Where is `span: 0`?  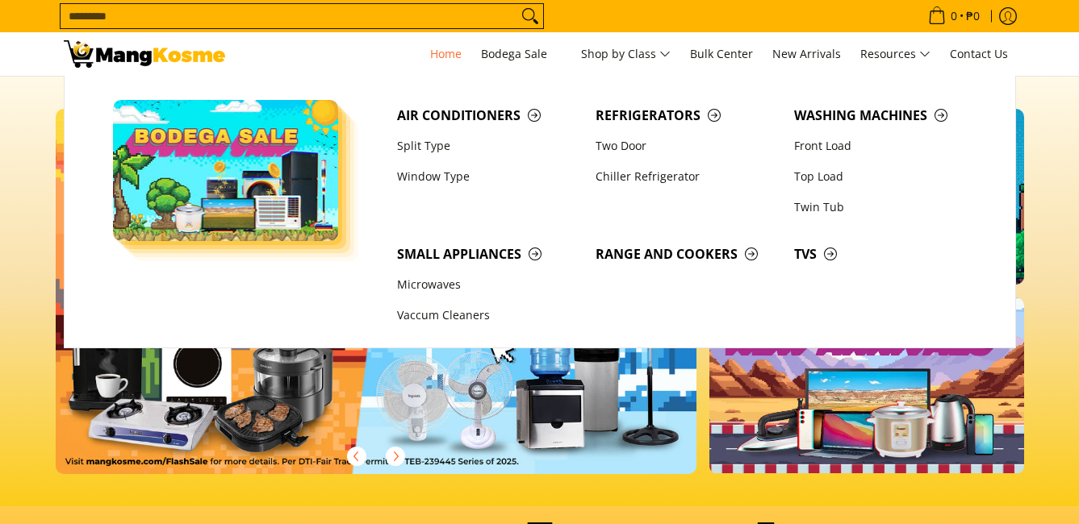 span: 0 is located at coordinates (954, 16).